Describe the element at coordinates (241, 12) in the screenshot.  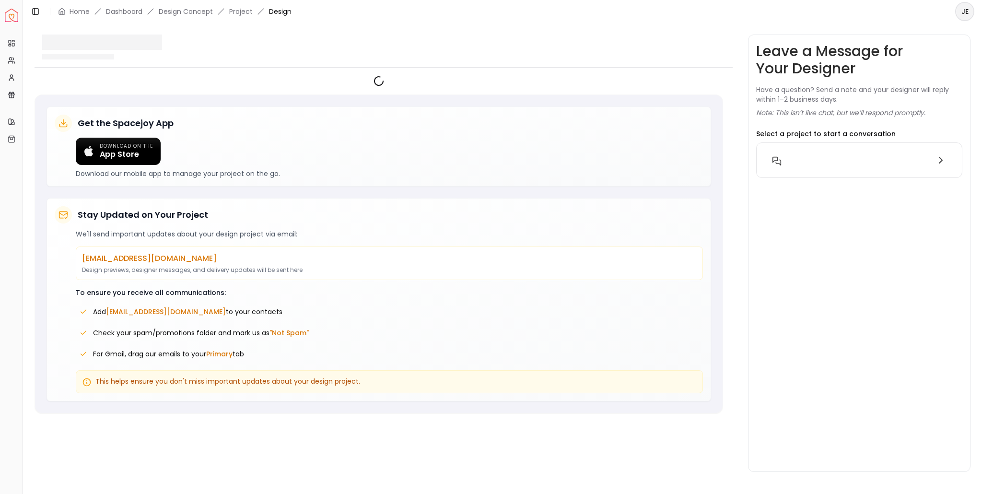
I see `a: Project` at that location.